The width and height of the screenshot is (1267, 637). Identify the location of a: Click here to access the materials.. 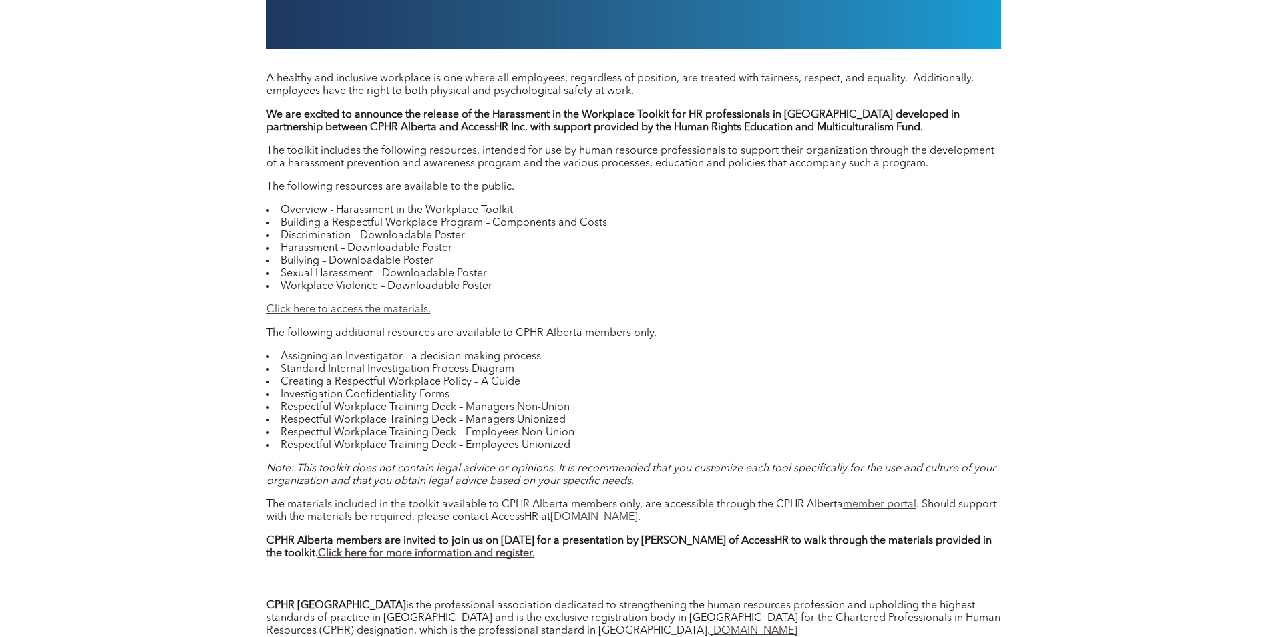
(349, 310).